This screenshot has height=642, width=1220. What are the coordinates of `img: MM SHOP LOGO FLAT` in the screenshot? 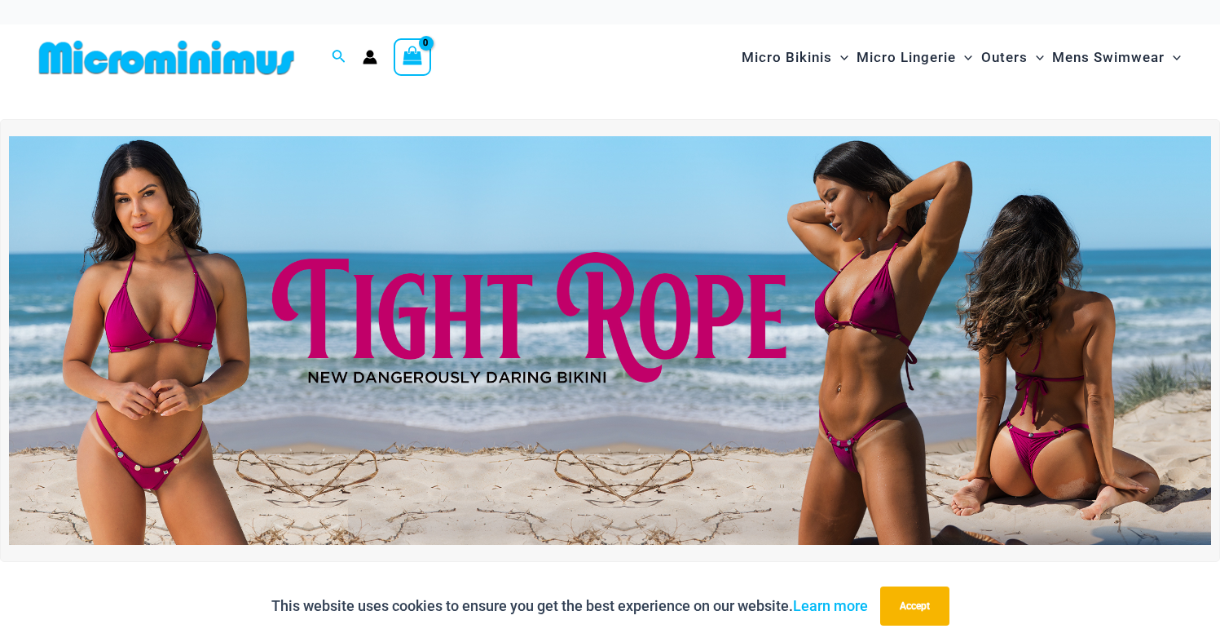 It's located at (166, 57).